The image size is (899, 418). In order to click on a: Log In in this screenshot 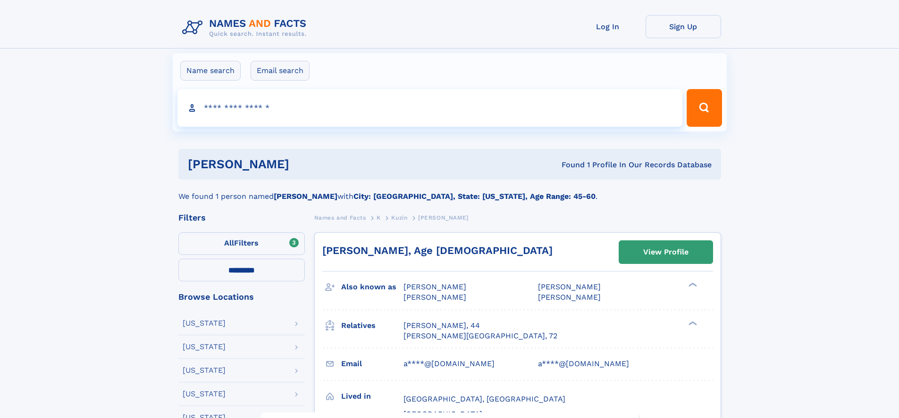, I will do `click(608, 26)`.